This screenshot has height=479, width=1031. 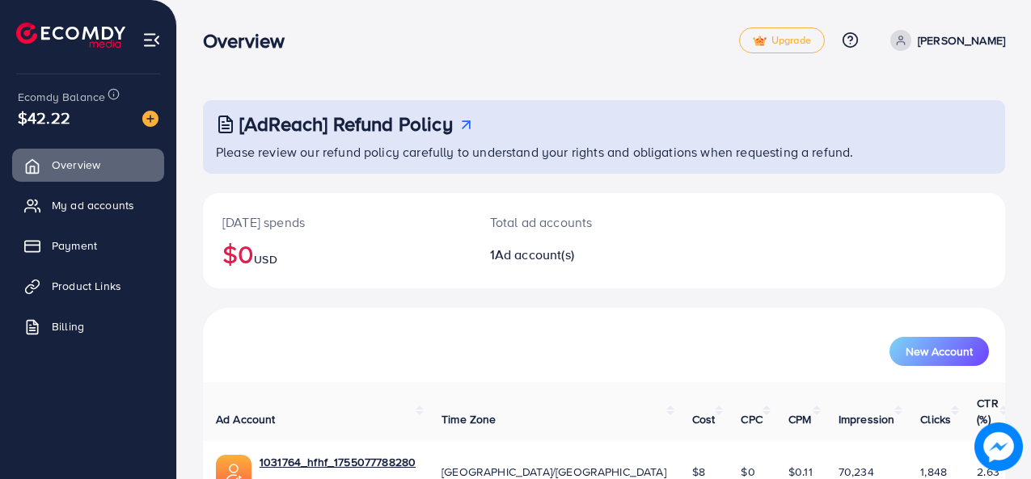 What do you see at coordinates (44, 117) in the screenshot?
I see `span: $42.22` at bounding box center [44, 117].